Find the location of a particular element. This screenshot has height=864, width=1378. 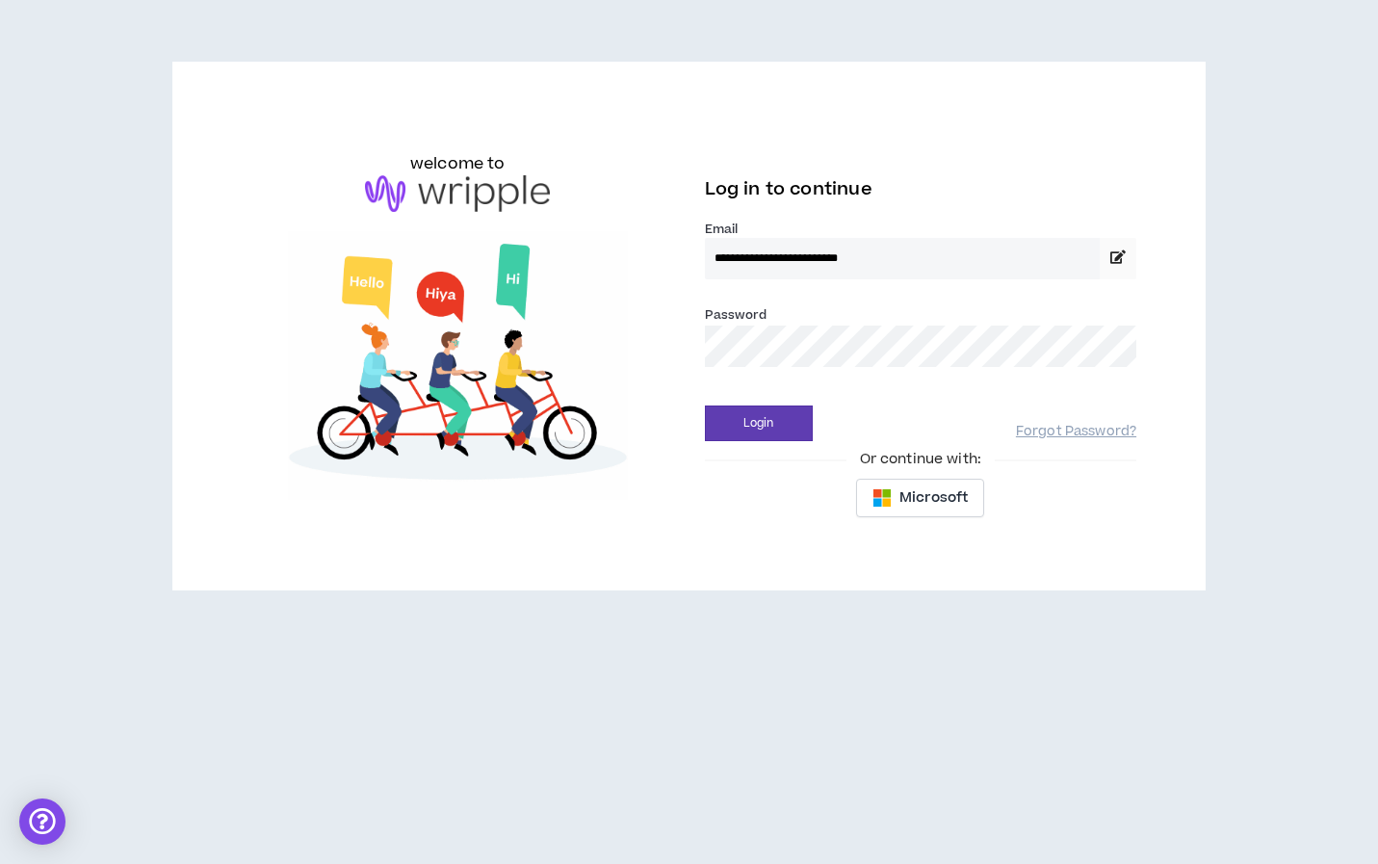

label: Email is located at coordinates (921, 229).